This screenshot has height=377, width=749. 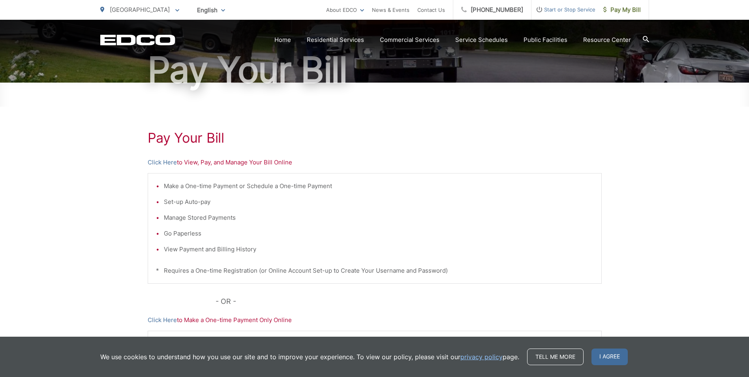 I want to click on p: to View, Pay, and Manage Your Bill Online, so click(x=375, y=162).